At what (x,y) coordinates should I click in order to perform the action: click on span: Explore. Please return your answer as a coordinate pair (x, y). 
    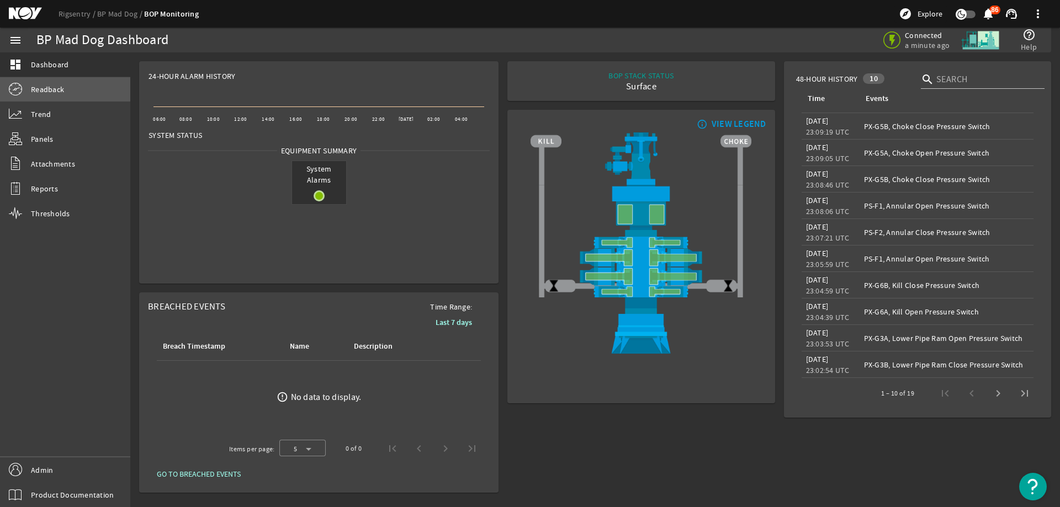
    Looking at the image, I should click on (929, 14).